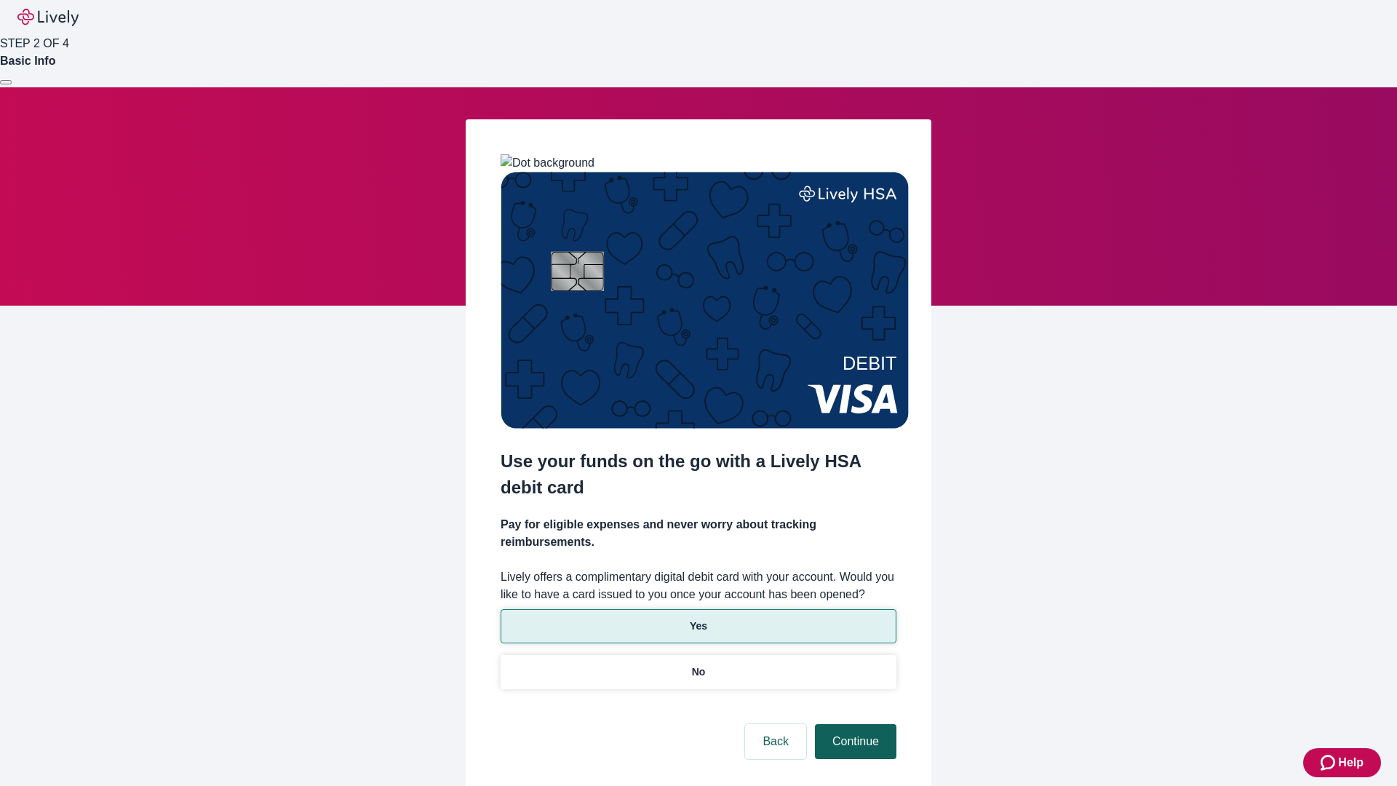  What do you see at coordinates (699, 626) in the screenshot?
I see `button: Yes` at bounding box center [699, 626].